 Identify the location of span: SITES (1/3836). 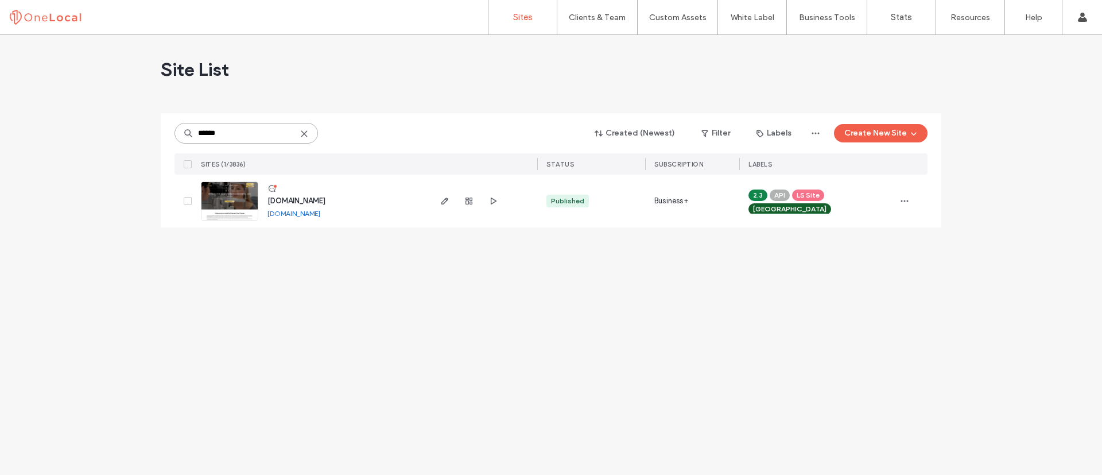
(223, 164).